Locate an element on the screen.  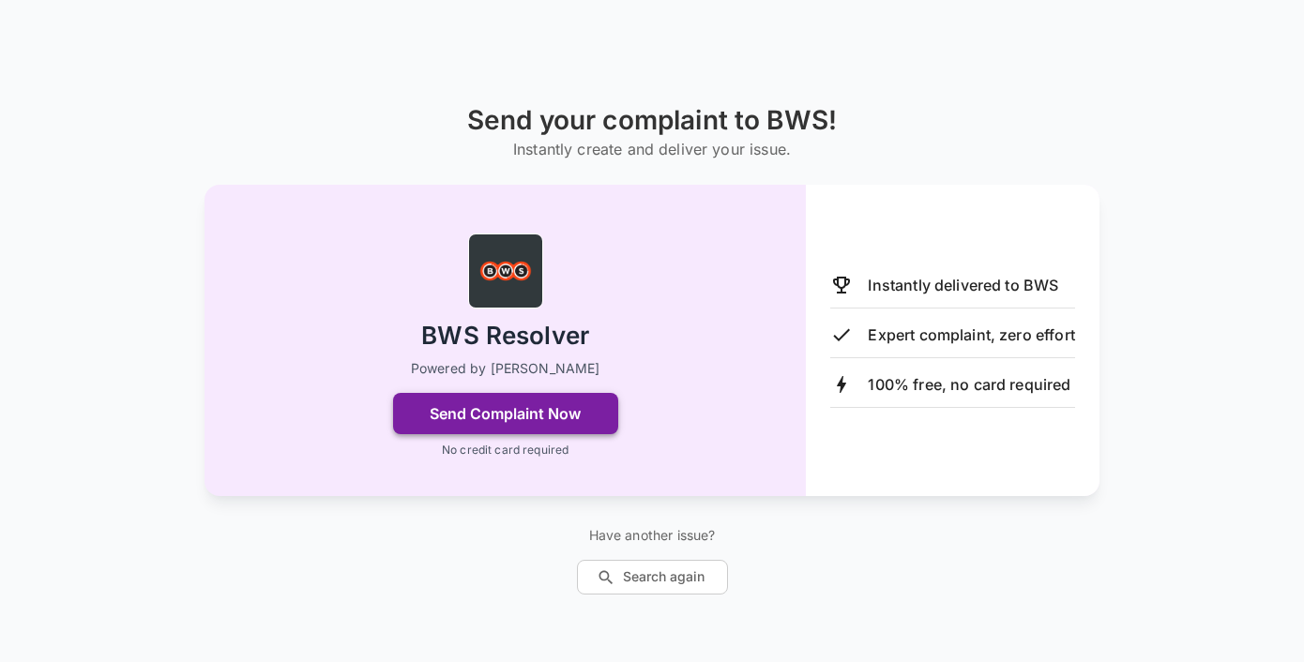
img: BWS is located at coordinates (506, 271).